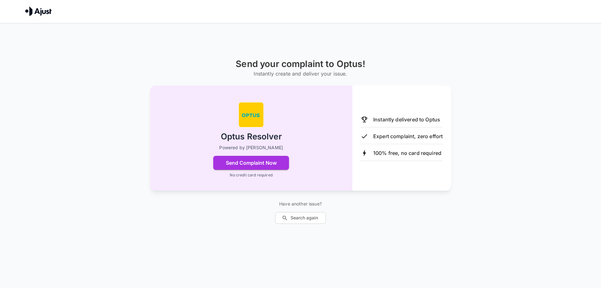  What do you see at coordinates (39, 11) in the screenshot?
I see `img: Ajust` at bounding box center [39, 11].